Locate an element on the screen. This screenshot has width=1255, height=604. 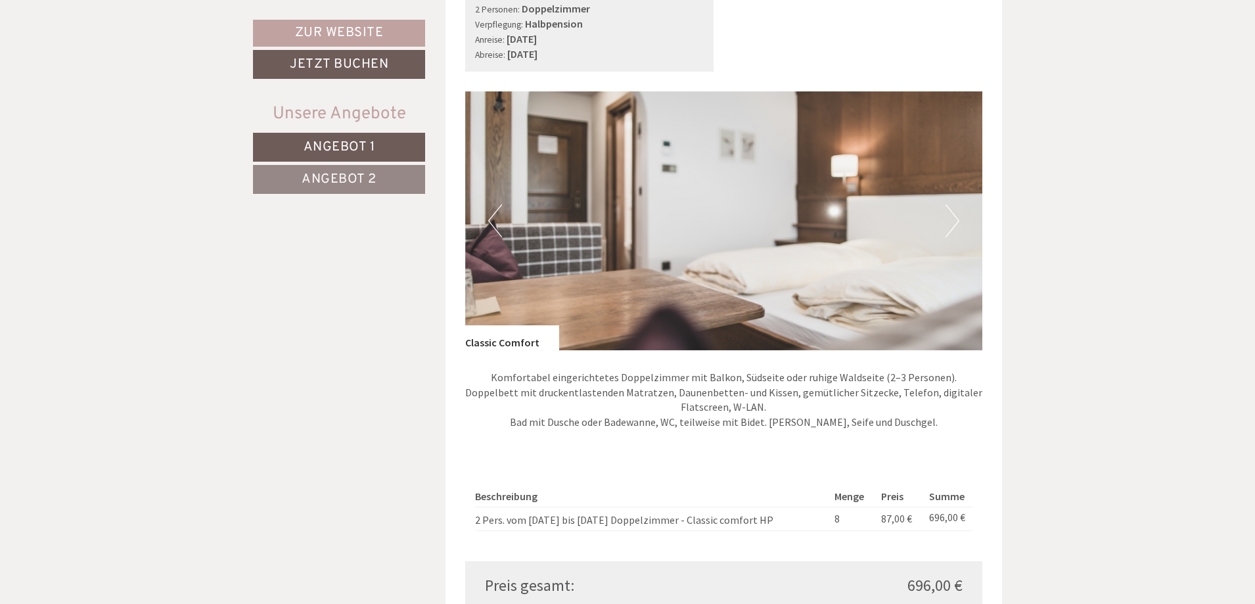
small: Abreise: is located at coordinates (490, 55).